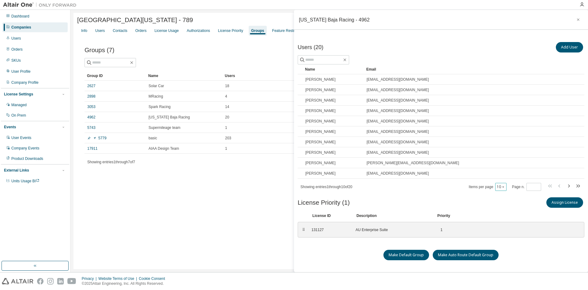  I want to click on div: License Priority, so click(231, 31).